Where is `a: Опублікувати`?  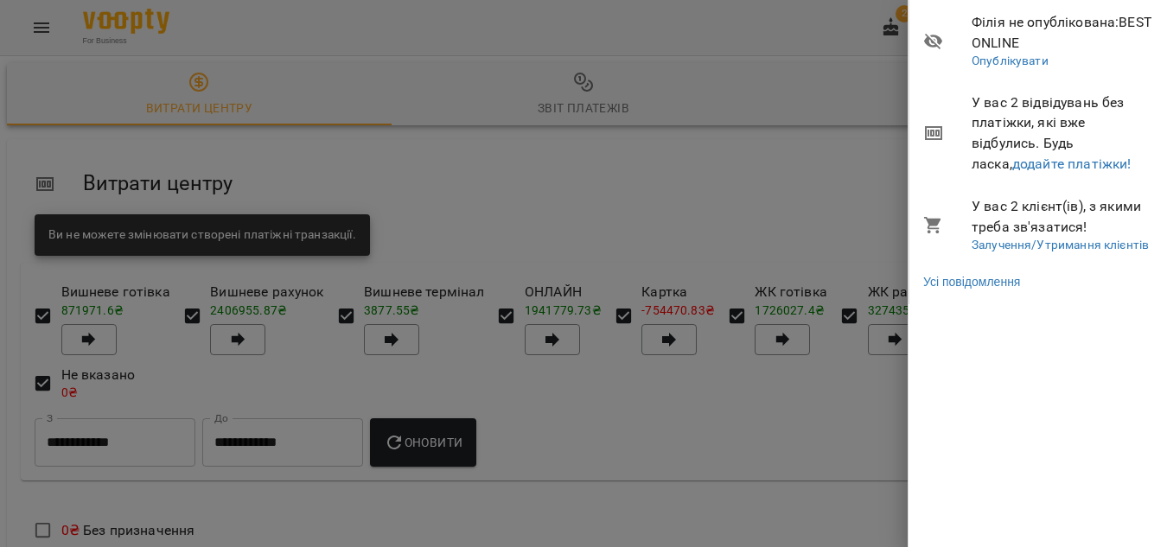 a: Опублікувати is located at coordinates (1009, 60).